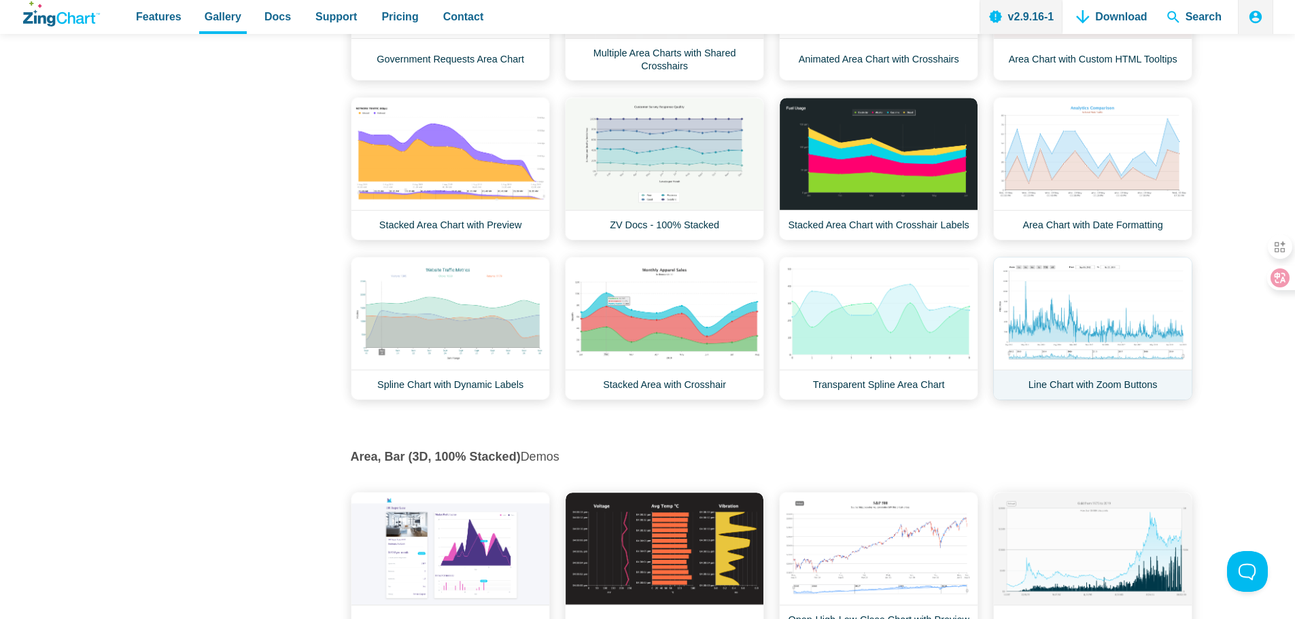  What do you see at coordinates (400, 16) in the screenshot?
I see `span: Pricing` at bounding box center [400, 16].